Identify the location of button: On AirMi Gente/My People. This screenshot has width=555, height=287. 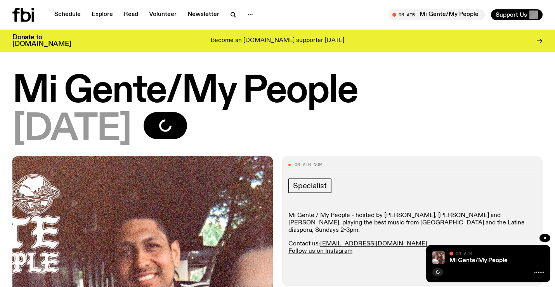
(437, 15).